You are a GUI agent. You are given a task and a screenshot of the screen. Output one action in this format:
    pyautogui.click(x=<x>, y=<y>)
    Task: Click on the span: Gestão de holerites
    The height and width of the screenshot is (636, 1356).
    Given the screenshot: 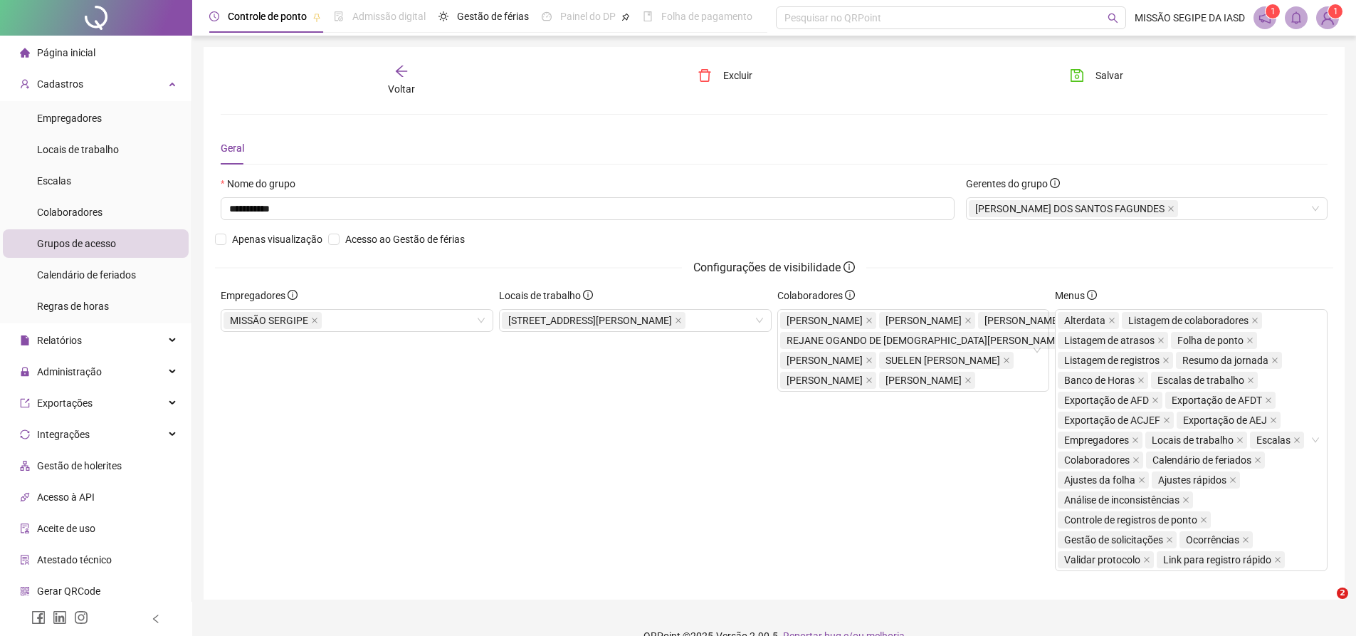 What is the action you would take?
    pyautogui.click(x=79, y=465)
    